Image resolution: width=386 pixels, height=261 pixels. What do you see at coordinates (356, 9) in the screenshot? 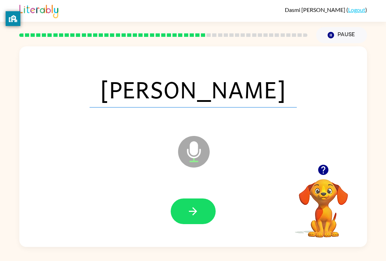
I see `a: Logout` at bounding box center [356, 9].